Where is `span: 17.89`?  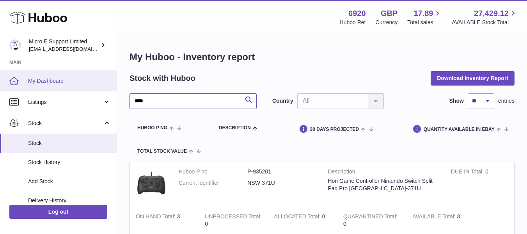 span: 17.89 is located at coordinates (423, 13).